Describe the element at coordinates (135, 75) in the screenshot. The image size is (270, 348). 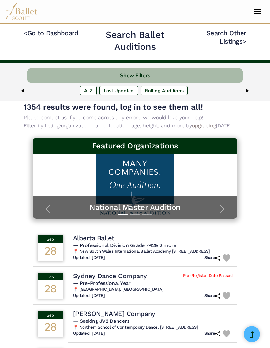
I see `button: Show Filters` at that location.